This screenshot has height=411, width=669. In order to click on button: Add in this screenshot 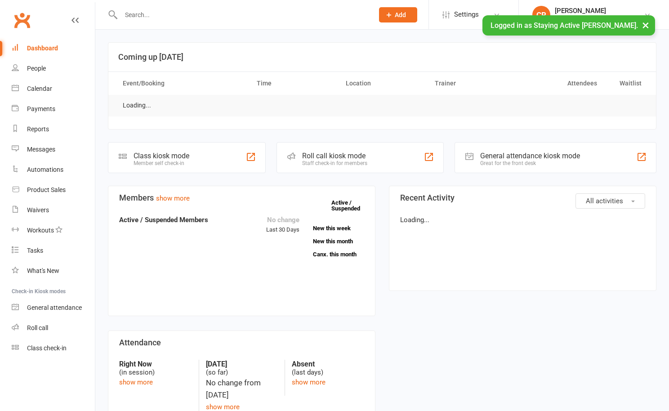, I will do `click(398, 15)`.